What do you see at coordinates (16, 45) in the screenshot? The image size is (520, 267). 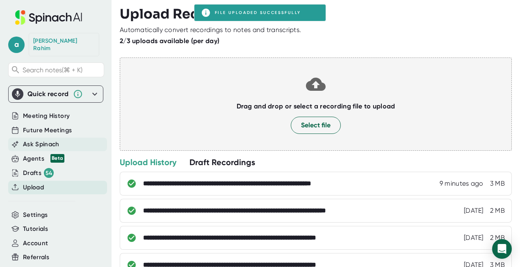 I see `span: a` at bounding box center [16, 45].